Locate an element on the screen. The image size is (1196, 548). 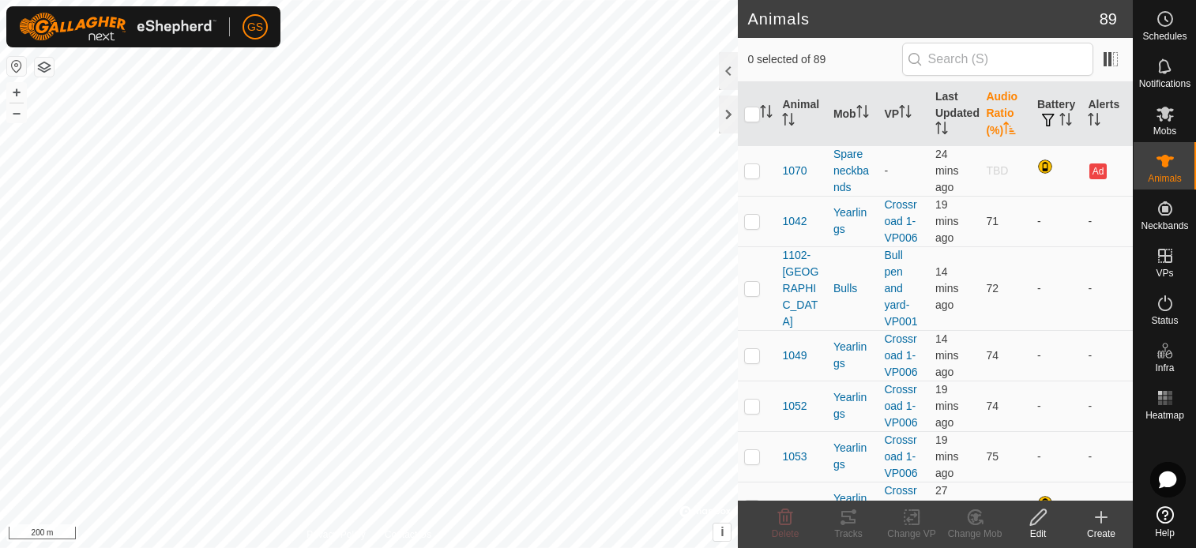
a: Contact Us is located at coordinates (408, 535).